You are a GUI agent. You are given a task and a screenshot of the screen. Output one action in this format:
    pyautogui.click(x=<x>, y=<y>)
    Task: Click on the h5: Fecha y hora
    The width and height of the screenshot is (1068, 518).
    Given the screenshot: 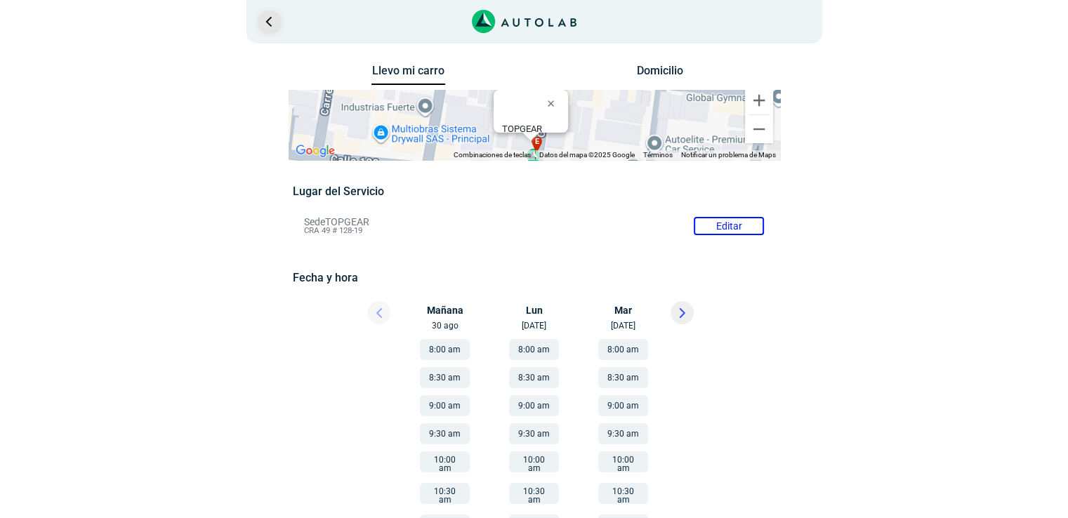 What is the action you would take?
    pyautogui.click(x=534, y=277)
    